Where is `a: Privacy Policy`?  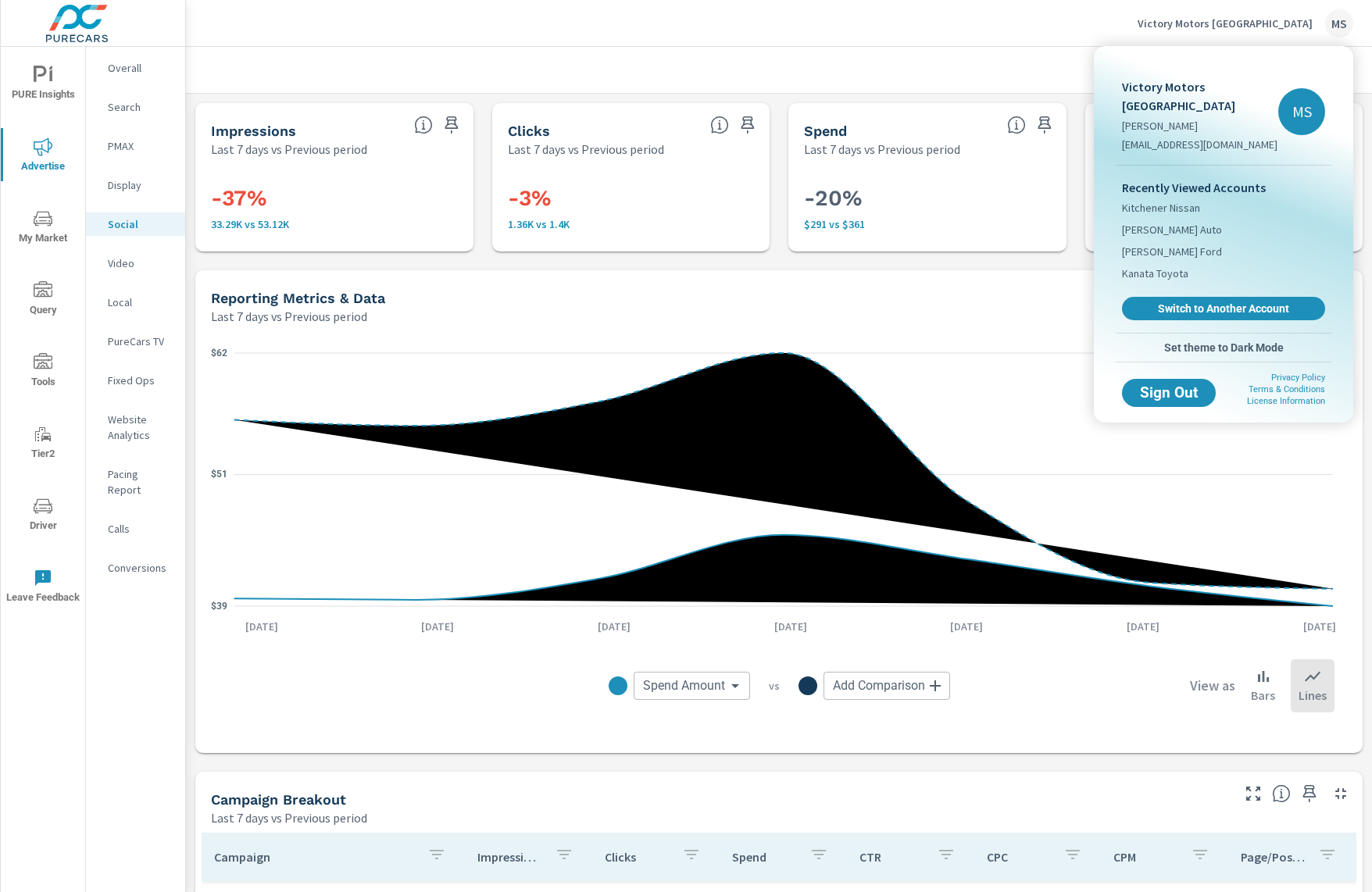
a: Privacy Policy is located at coordinates (1297, 377).